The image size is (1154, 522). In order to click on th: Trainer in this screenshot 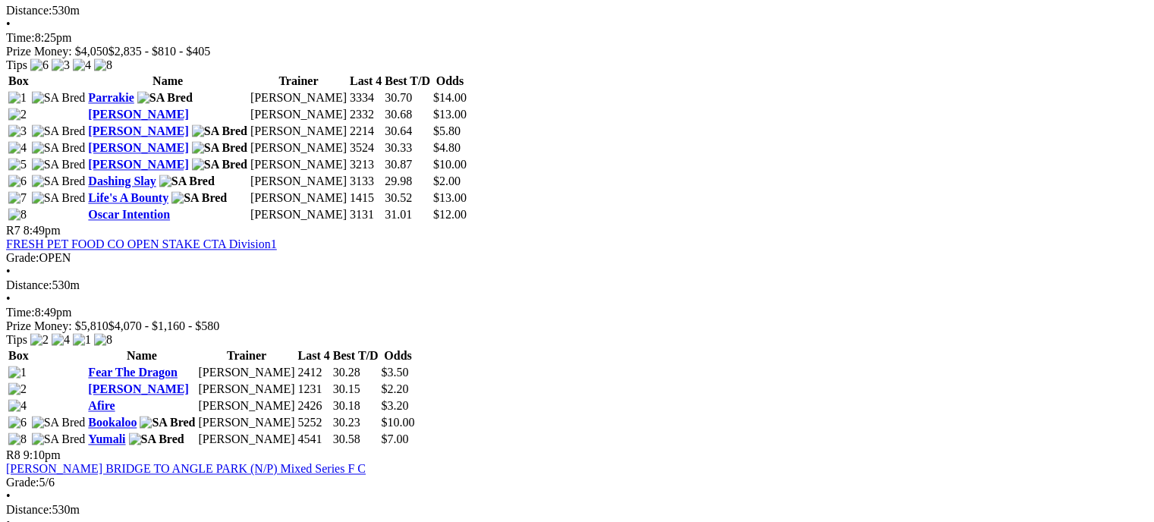, I will do `click(298, 81)`.